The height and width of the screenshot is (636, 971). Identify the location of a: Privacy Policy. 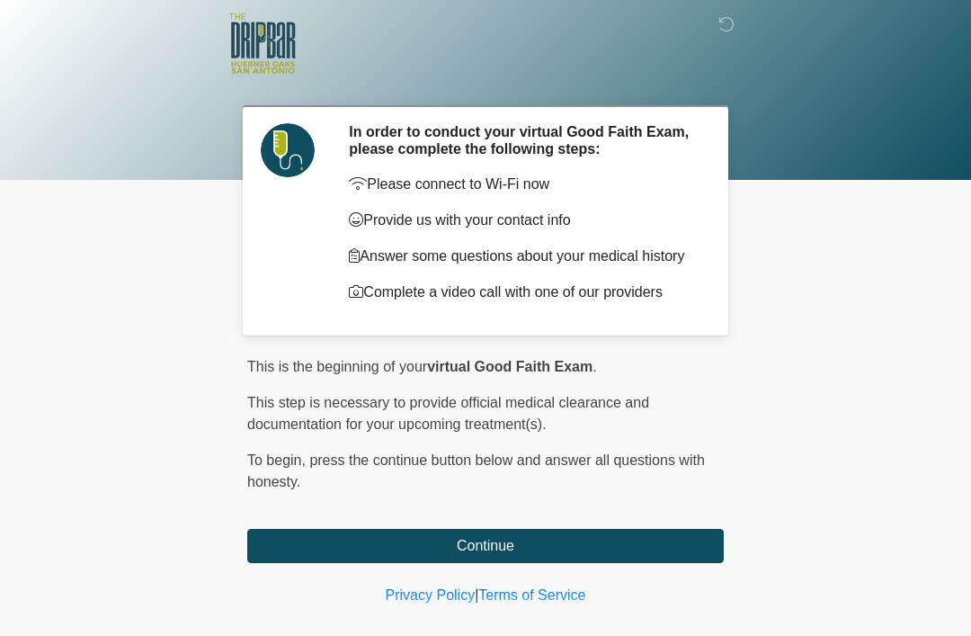
(431, 594).